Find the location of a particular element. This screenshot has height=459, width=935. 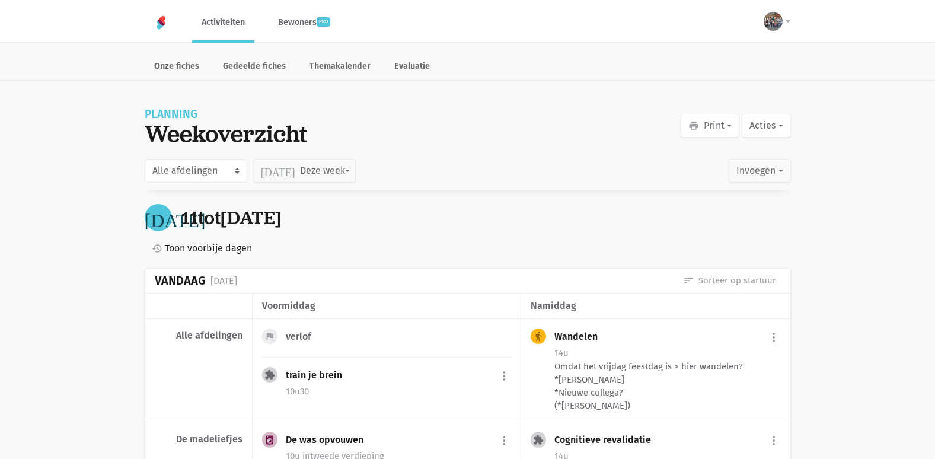

button: Print is located at coordinates (710, 126).